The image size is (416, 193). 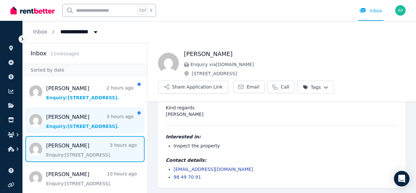 What do you see at coordinates (169, 63) in the screenshot?
I see `img: Julie Haakonsen` at bounding box center [169, 63].